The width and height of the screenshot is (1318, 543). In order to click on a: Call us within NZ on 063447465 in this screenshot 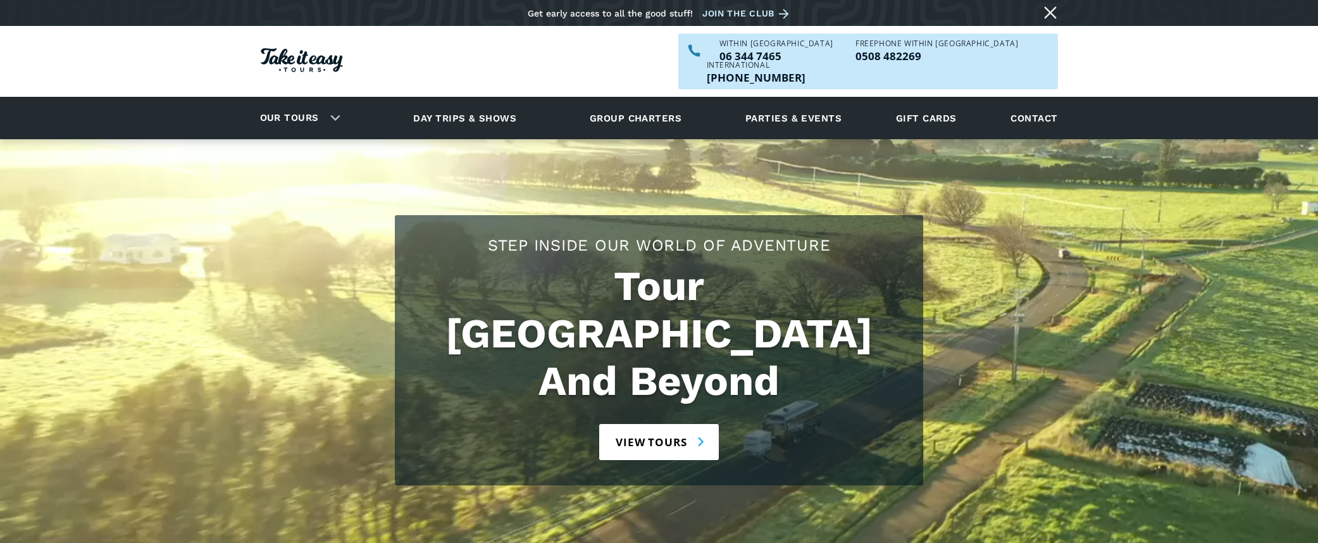, I will do `click(776, 56)`.